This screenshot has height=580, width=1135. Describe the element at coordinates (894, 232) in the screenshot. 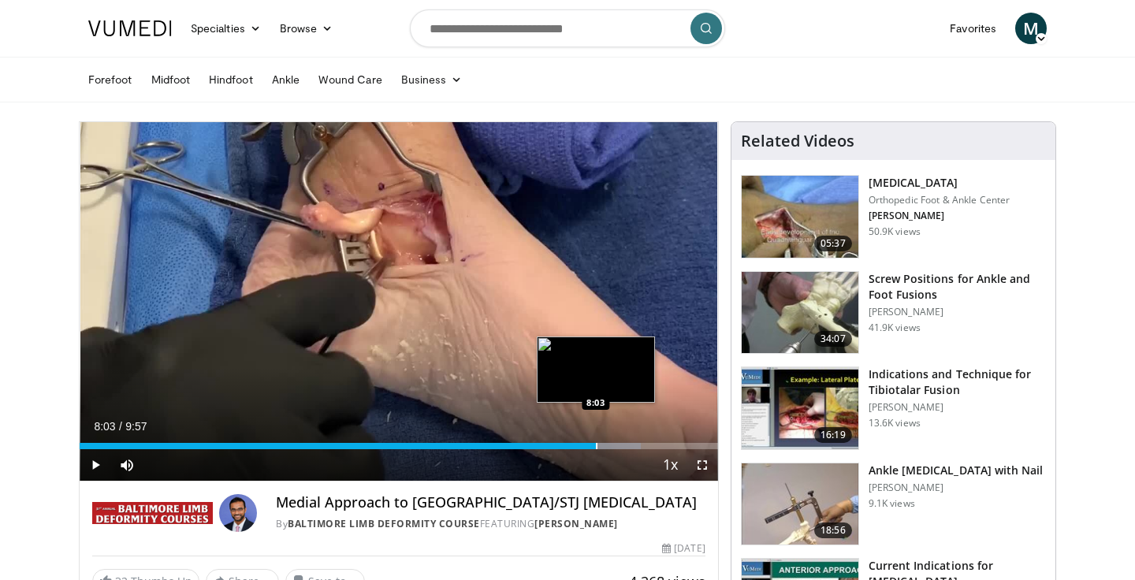

I see `p: 50.9K views` at that location.